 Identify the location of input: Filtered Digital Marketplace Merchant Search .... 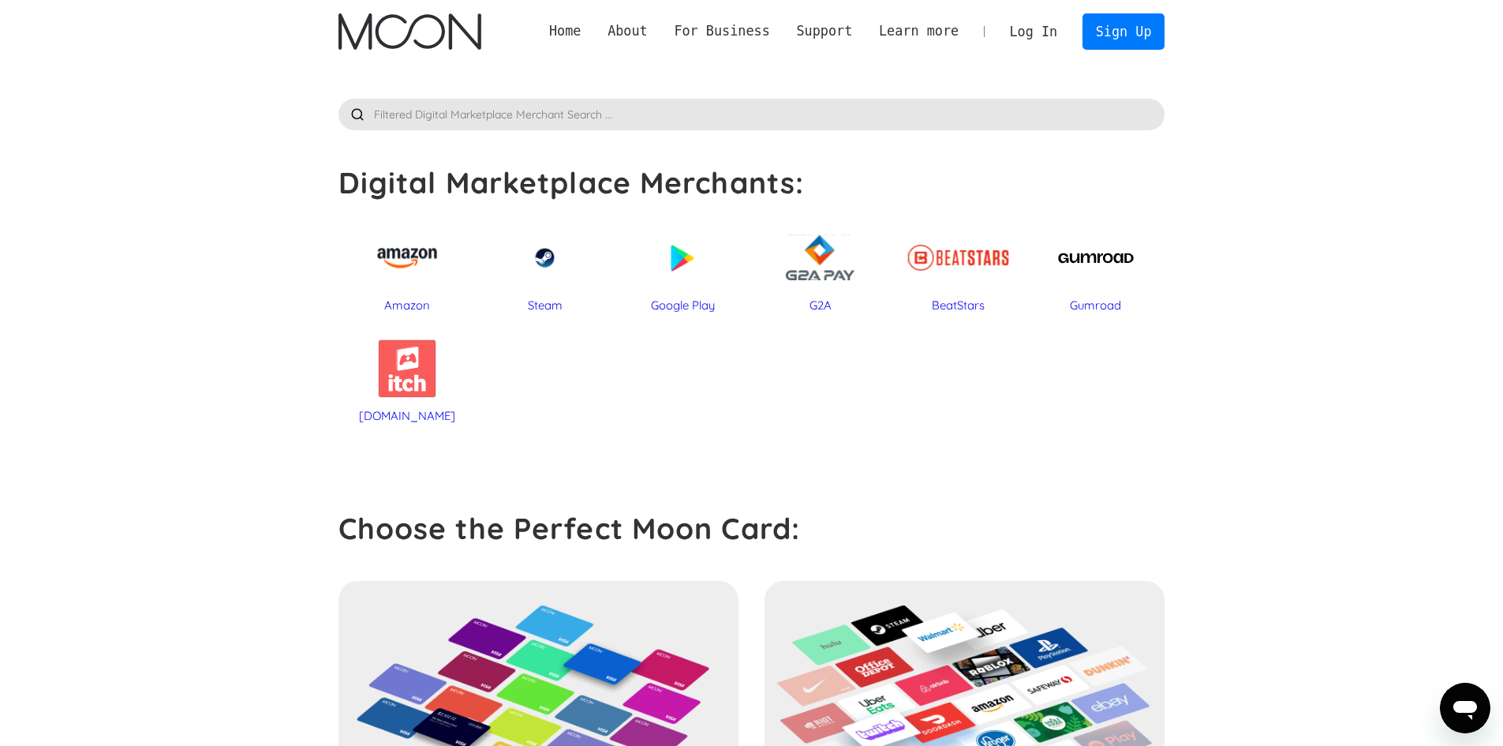
(752, 114).